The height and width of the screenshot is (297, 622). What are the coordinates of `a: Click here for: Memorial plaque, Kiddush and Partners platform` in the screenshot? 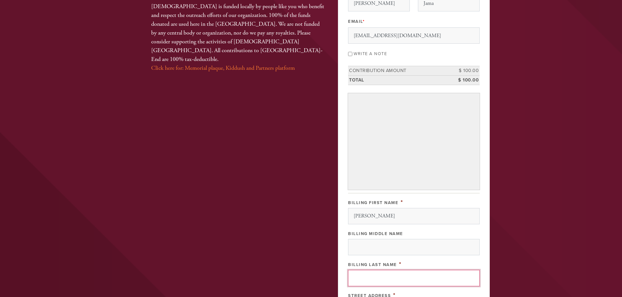 It's located at (223, 68).